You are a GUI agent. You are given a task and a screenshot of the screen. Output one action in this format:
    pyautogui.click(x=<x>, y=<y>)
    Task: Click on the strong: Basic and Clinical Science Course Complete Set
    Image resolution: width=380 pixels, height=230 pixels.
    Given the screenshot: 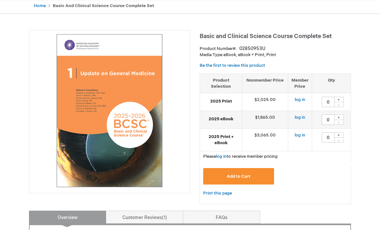 What is the action you would take?
    pyautogui.click(x=103, y=6)
    